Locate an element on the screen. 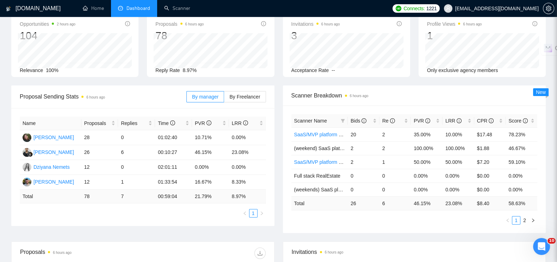 The image size is (557, 262). td: 7 is located at coordinates (136, 196).